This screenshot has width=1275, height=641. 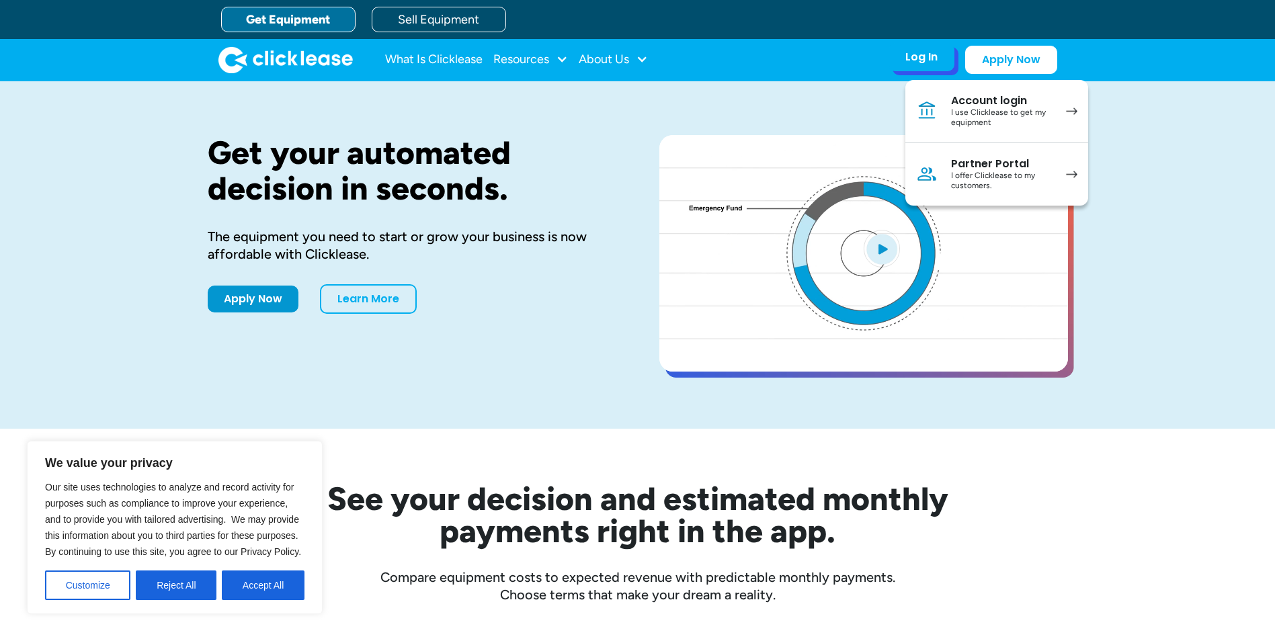 What do you see at coordinates (173, 520) in the screenshot?
I see `span: Our site uses technologies to analyze and record activity for purposes such as compliance to impr...` at bounding box center [173, 520].